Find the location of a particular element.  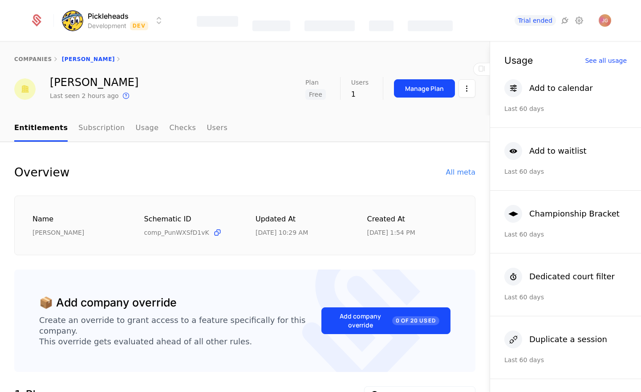

a: Settings is located at coordinates (579, 20).